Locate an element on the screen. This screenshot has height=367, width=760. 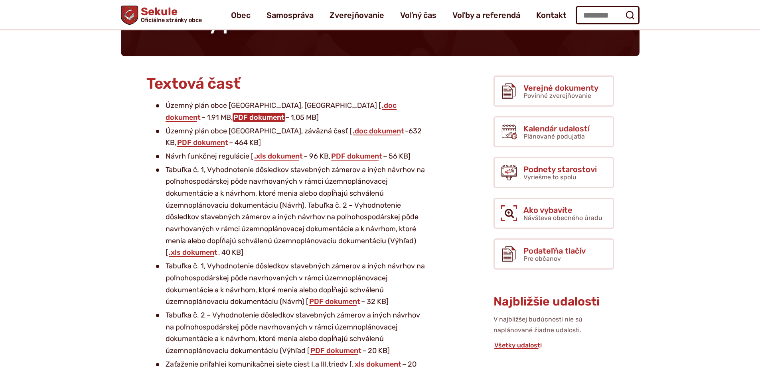
a: Logo Sekule, prejsť na domovskú stránku. is located at coordinates (161, 15).